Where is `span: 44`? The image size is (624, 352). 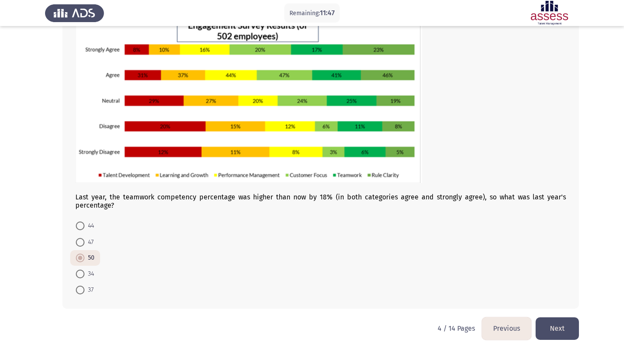
span: 44 is located at coordinates (89, 226).